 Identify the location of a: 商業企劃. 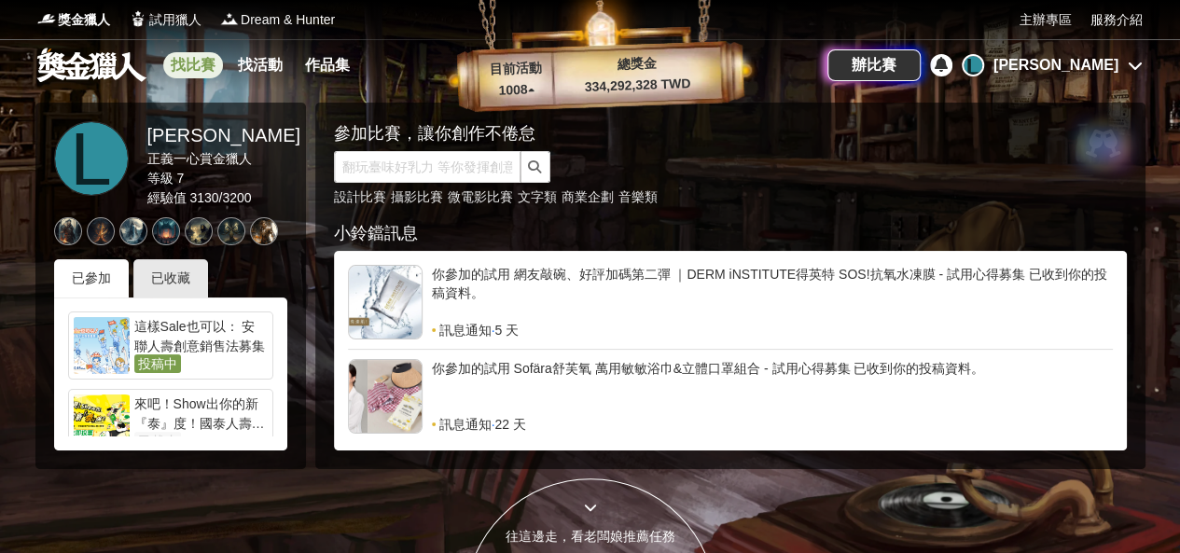
(588, 197).